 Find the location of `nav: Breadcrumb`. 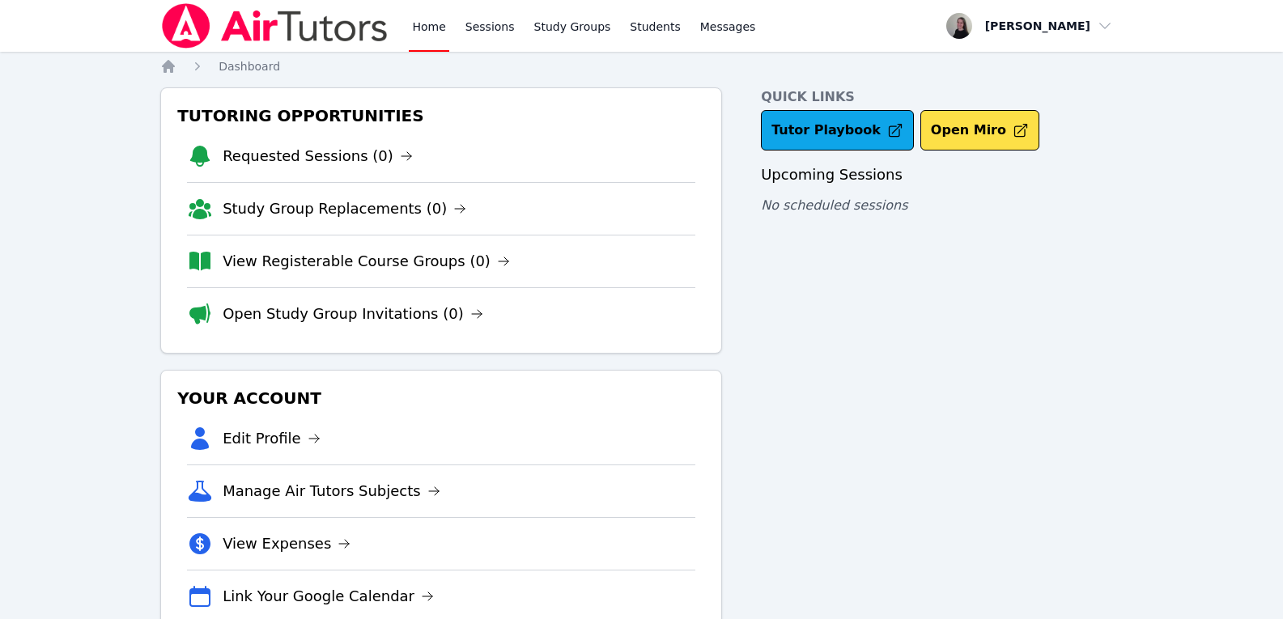

nav: Breadcrumb is located at coordinates (641, 66).